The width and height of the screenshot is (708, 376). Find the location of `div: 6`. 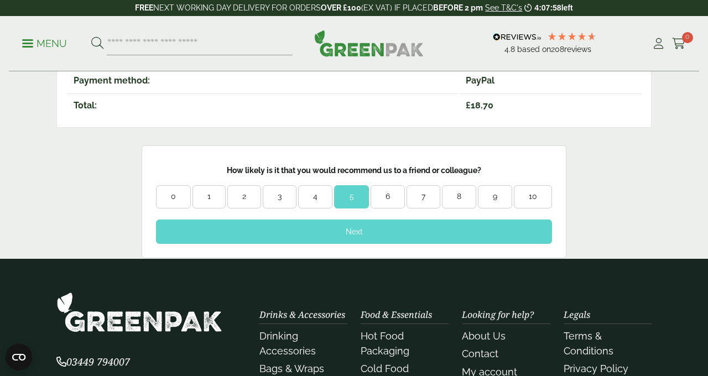

div: 6 is located at coordinates (388, 197).